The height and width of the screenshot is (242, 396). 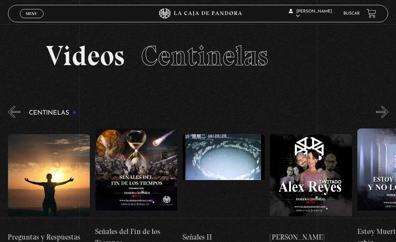 What do you see at coordinates (352, 14) in the screenshot?
I see `a: Buscar` at bounding box center [352, 14].